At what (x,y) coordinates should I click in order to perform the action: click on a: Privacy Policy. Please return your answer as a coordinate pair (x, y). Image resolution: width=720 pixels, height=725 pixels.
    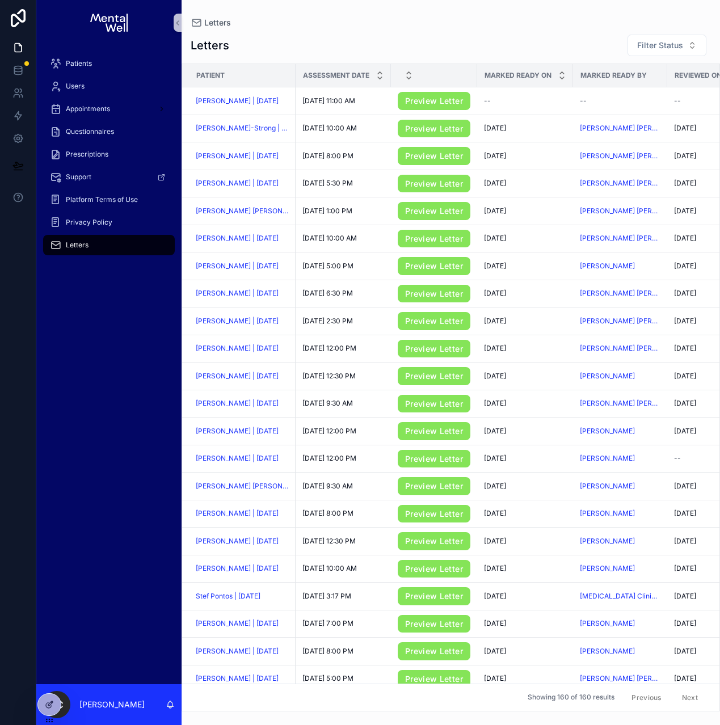
    Looking at the image, I should click on (109, 222).